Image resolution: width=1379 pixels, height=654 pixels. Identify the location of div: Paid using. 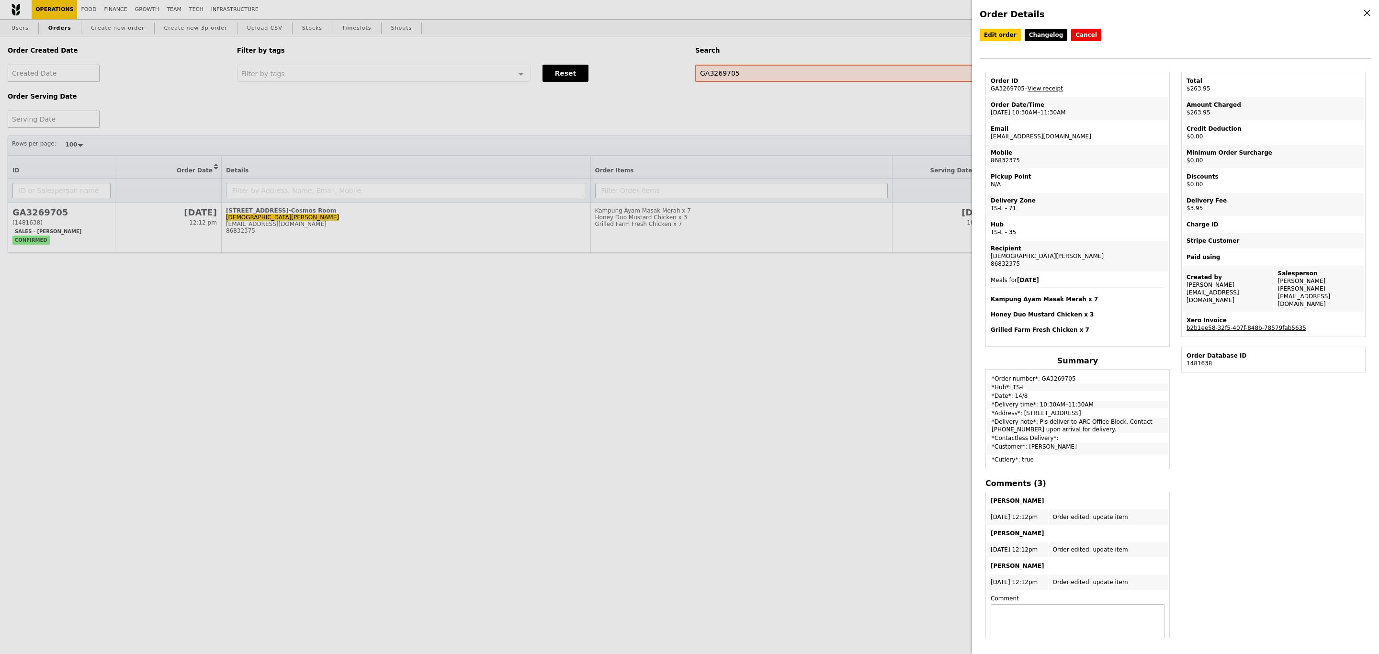
(1273, 257).